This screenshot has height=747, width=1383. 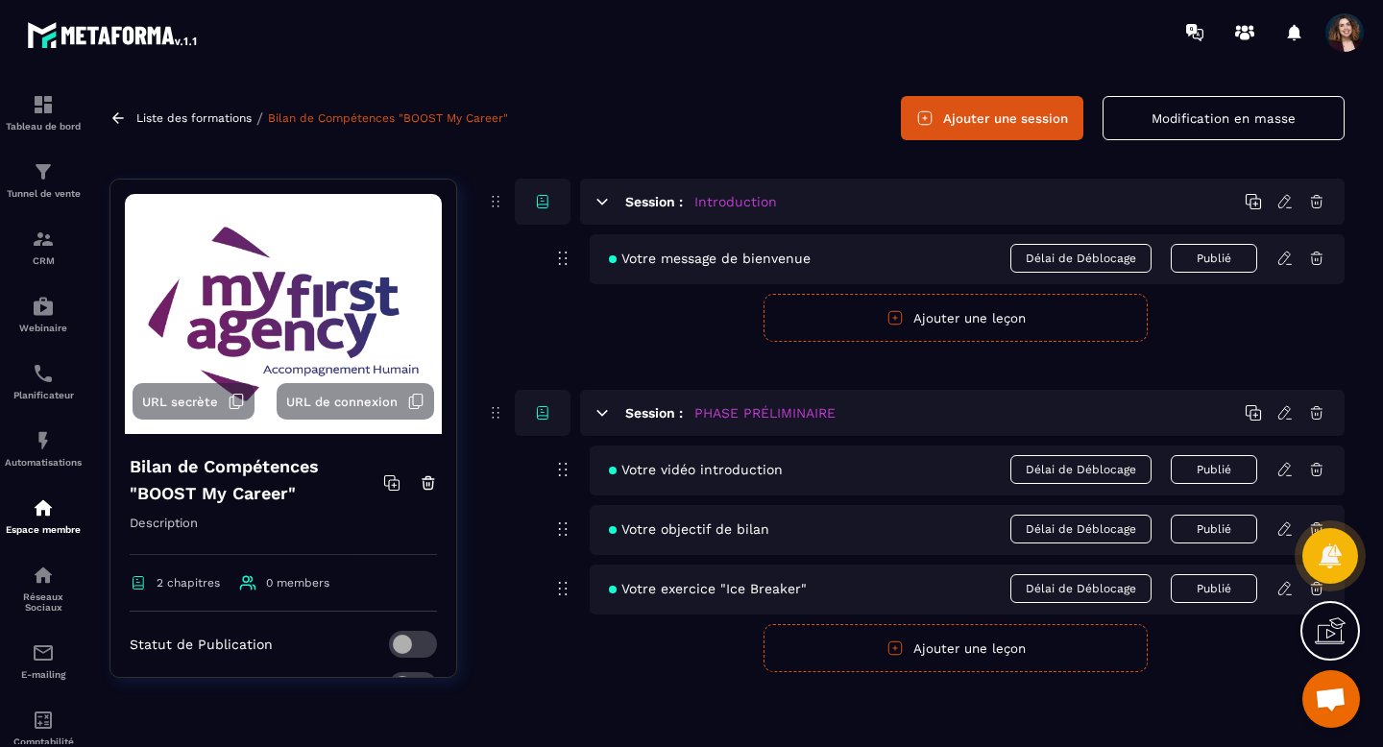 I want to click on a: social-networksocial-networkRéseaux Sociaux, so click(x=43, y=588).